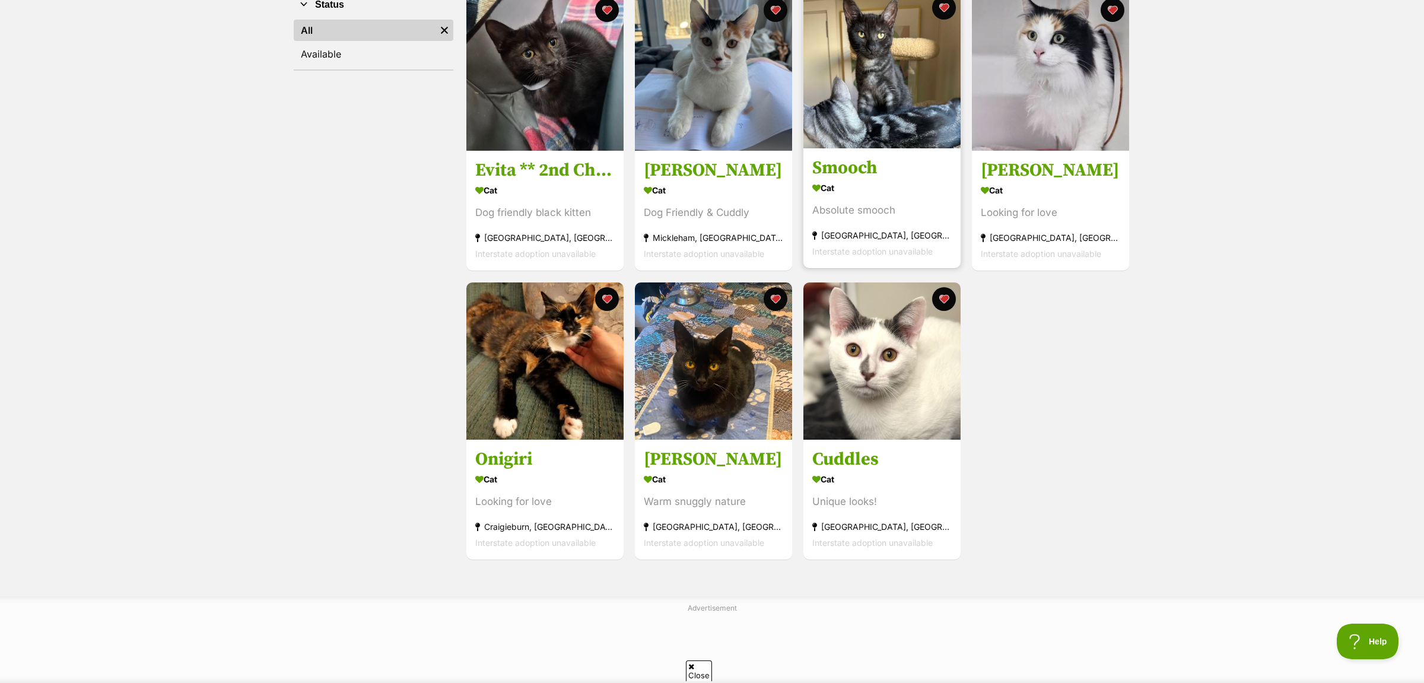 This screenshot has height=683, width=1424. Describe the element at coordinates (373, 43) in the screenshot. I see `div: Status` at that location.